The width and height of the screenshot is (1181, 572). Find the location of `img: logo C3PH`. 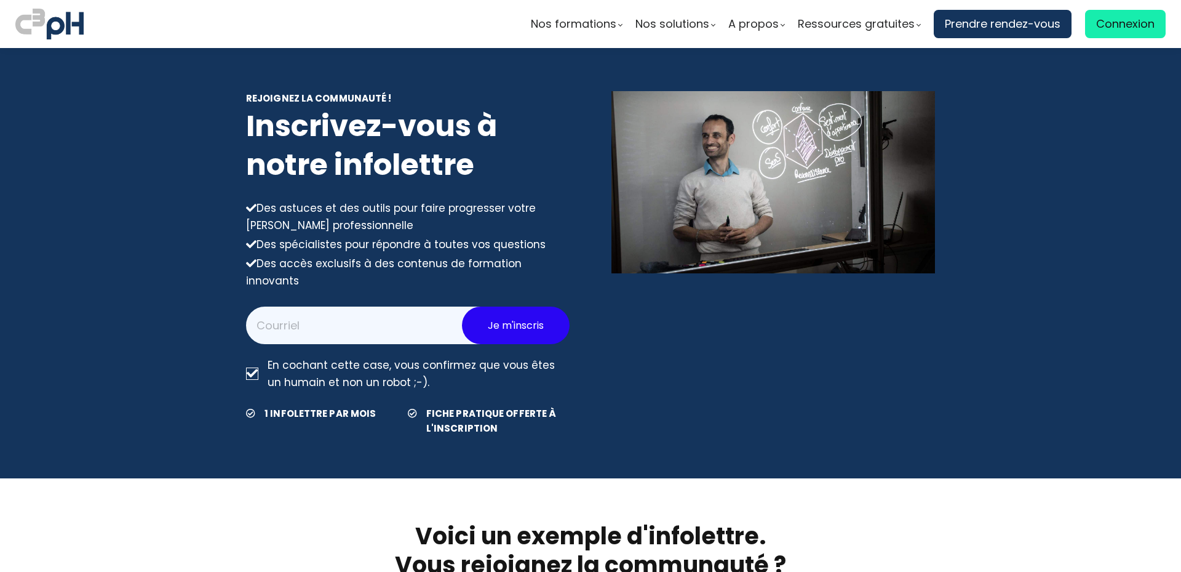

img: logo C3PH is located at coordinates (49, 24).